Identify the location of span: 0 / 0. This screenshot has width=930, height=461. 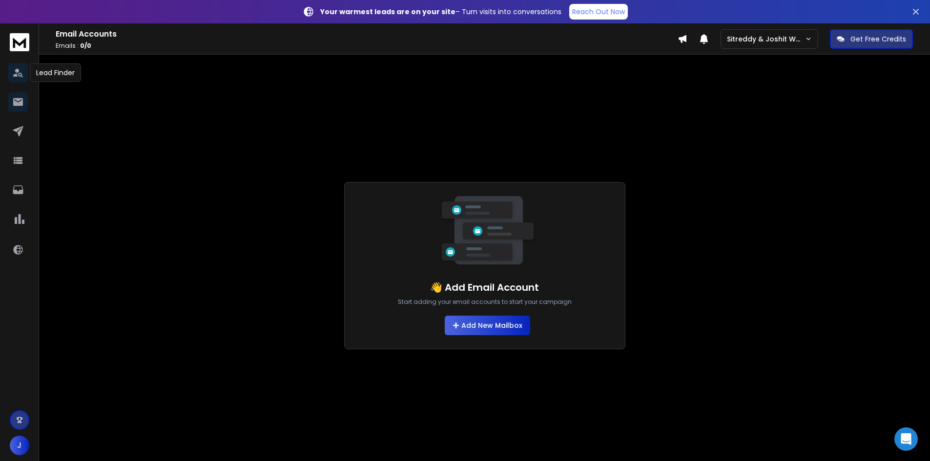
(85, 45).